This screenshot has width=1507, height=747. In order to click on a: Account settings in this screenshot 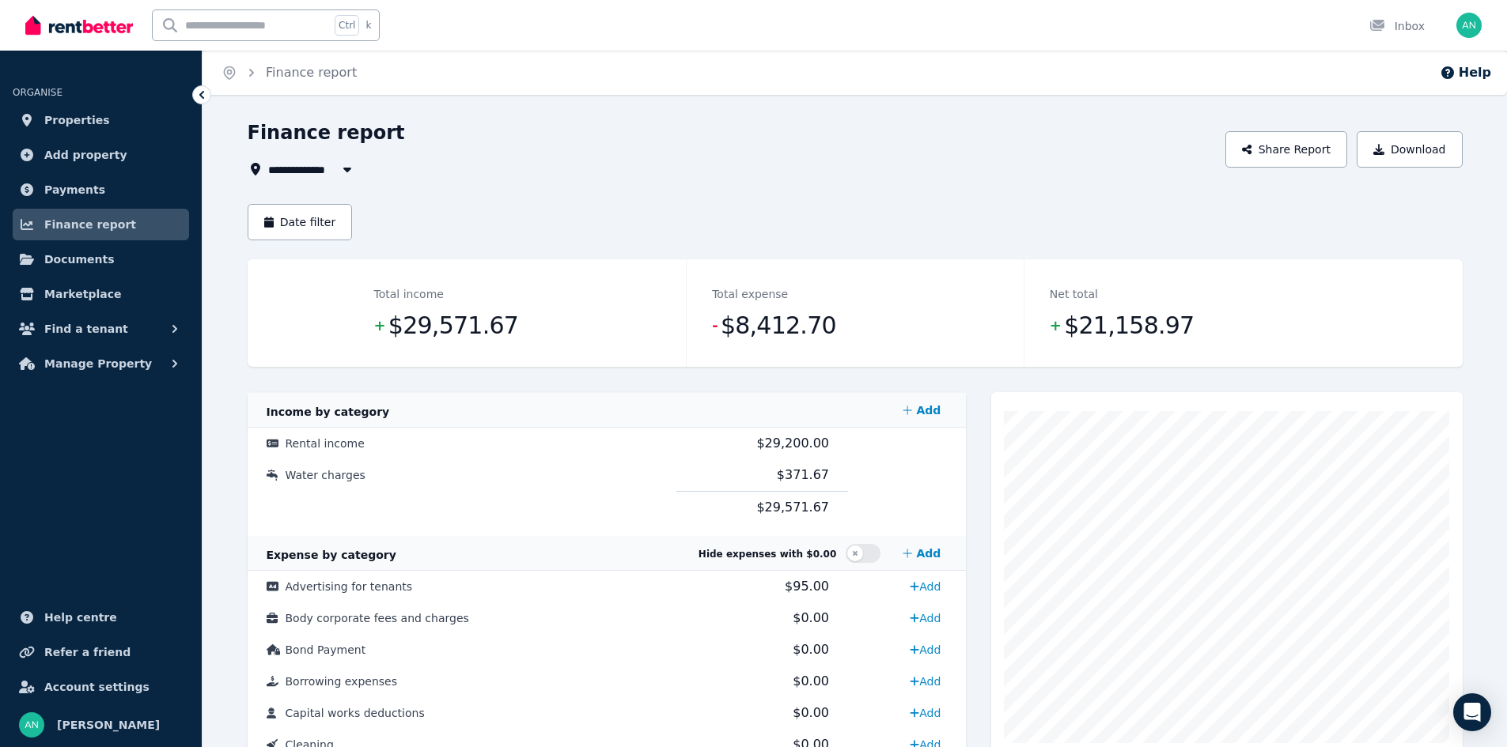, I will do `click(100, 687)`.